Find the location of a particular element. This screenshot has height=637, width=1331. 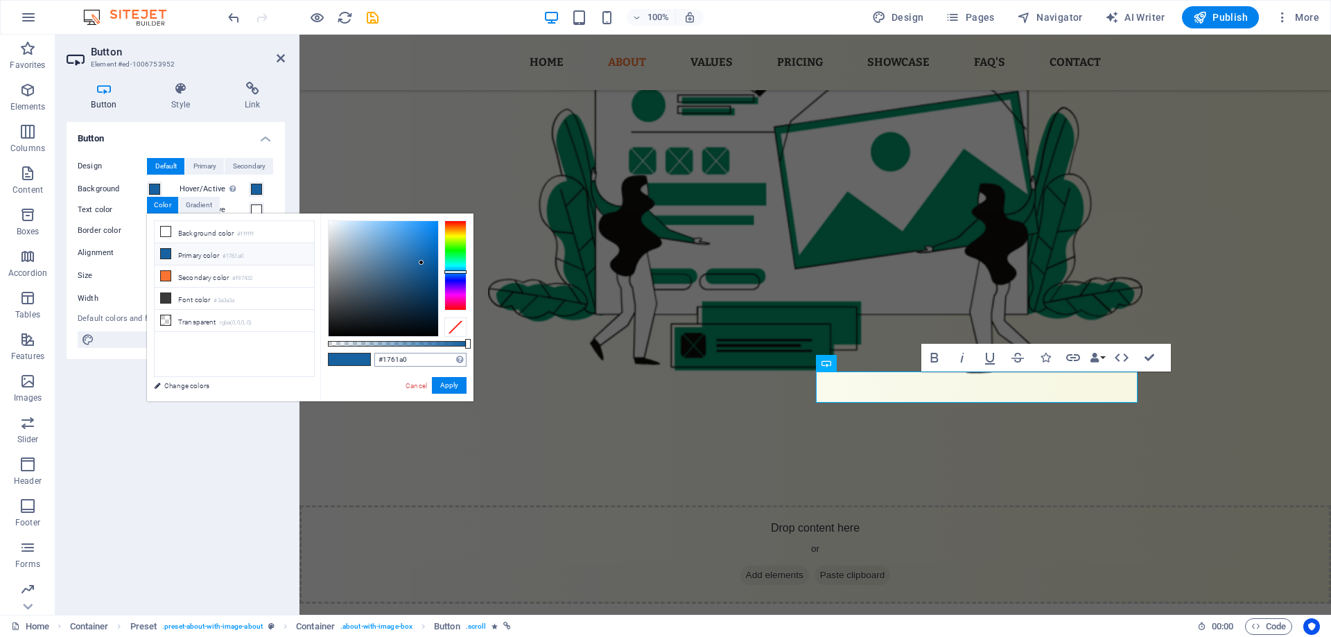

li: Transparent is located at coordinates (234, 321).